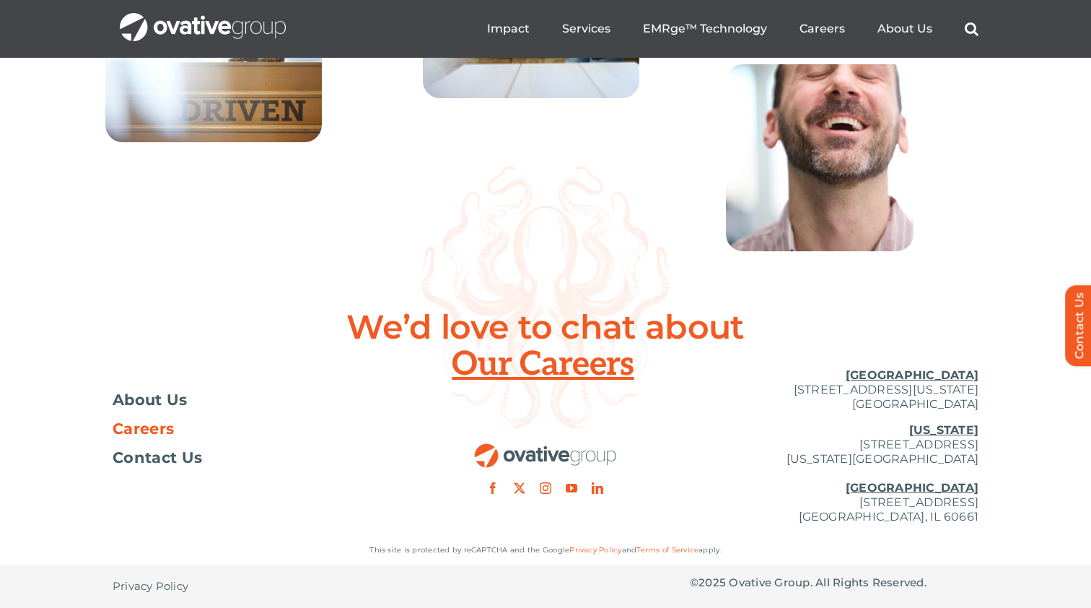 This screenshot has height=608, width=1091. What do you see at coordinates (834, 582) in the screenshot?
I see `p: © Ovative Group. All Rights Reserved.` at bounding box center [834, 582].